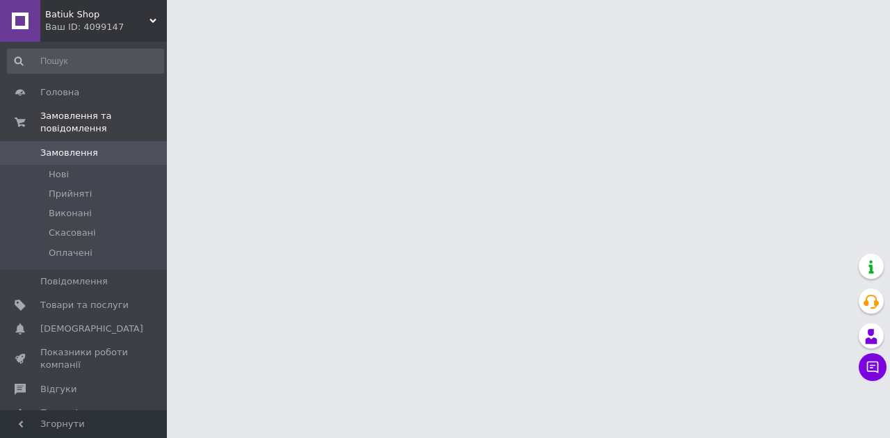  Describe the element at coordinates (70, 194) in the screenshot. I see `span: Прийняті` at that location.